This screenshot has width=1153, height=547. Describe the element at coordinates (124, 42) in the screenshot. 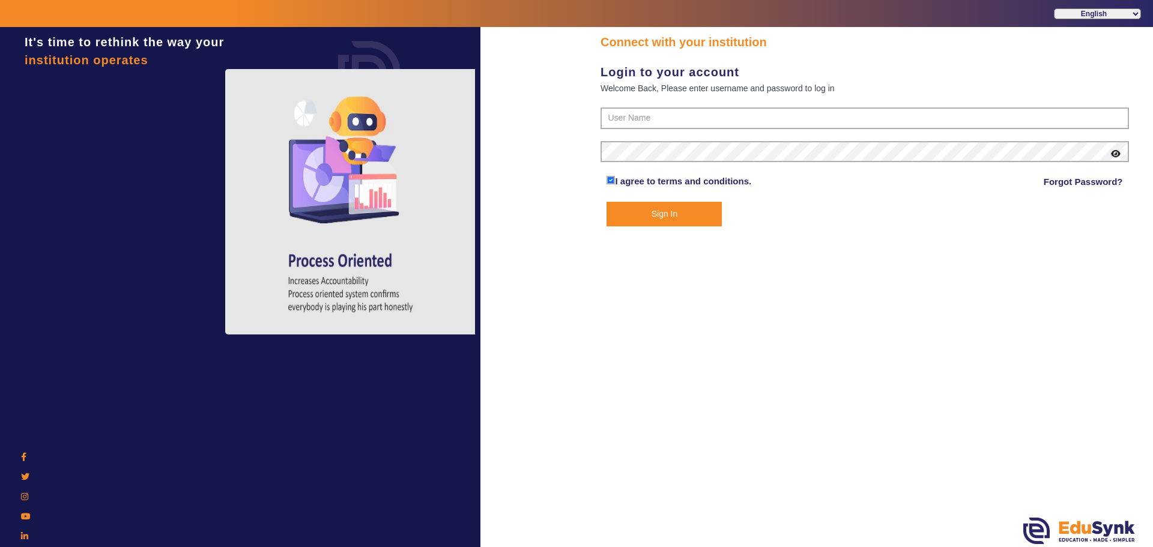

I see `span: It's time to rethink the way your` at that location.